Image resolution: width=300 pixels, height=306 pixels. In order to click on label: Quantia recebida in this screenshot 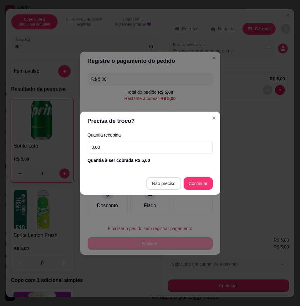, I will do `click(150, 135)`.